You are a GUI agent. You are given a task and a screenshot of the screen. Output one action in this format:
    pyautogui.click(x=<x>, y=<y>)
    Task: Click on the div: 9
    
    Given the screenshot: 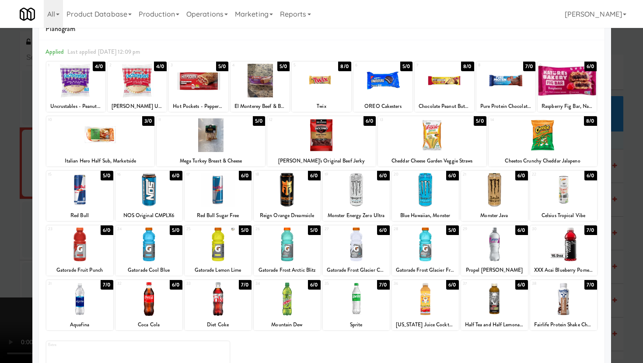 What is the action you would take?
    pyautogui.click(x=553, y=65)
    